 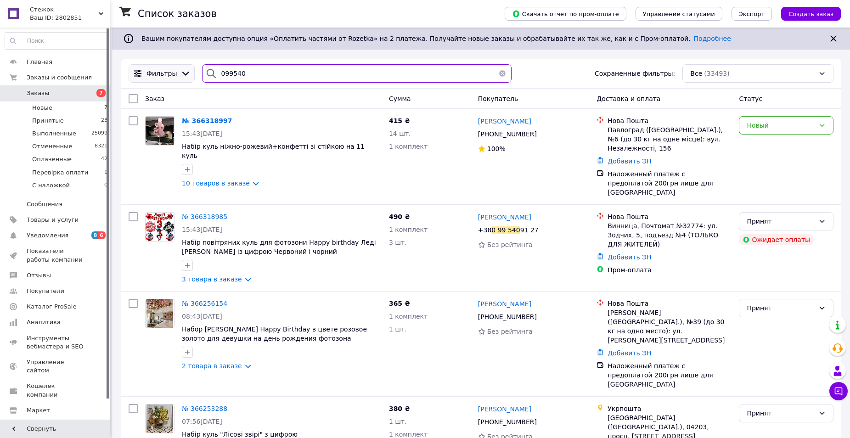 I want to click on span: 8321, so click(x=101, y=147).